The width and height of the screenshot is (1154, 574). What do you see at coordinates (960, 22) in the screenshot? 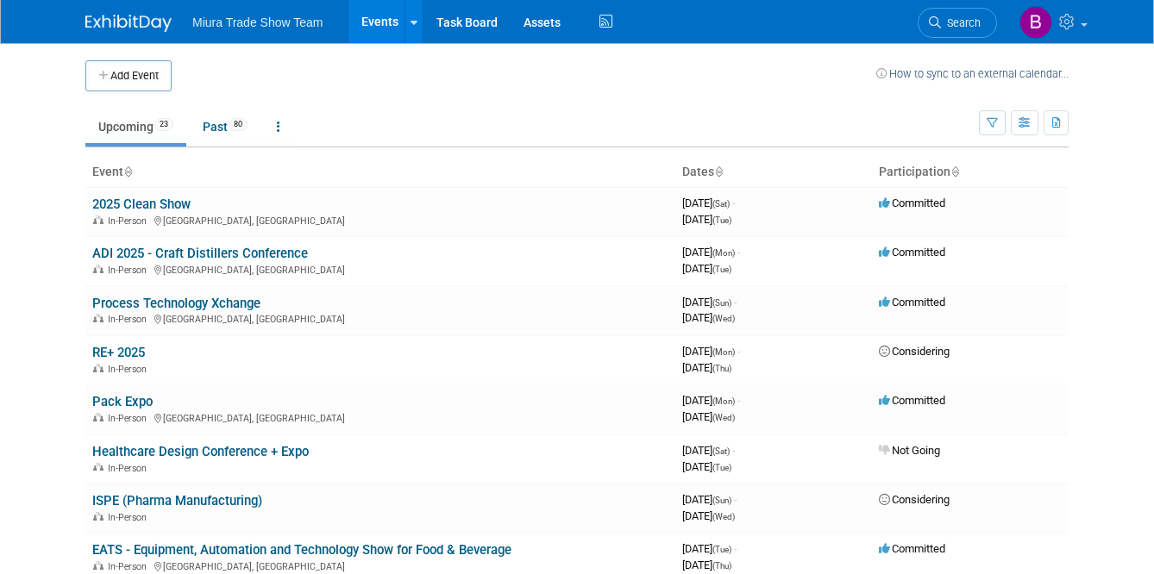
I see `span: Search` at bounding box center [960, 22].